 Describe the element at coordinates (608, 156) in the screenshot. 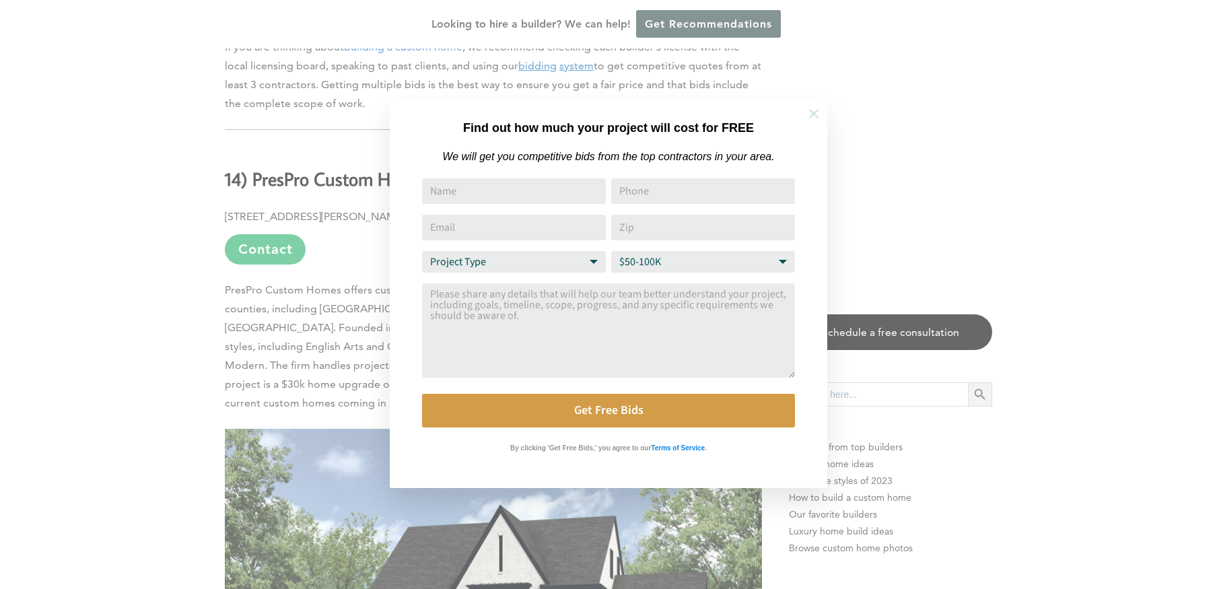

I see `em: We will get you competitive bids from the top contractors in your area.` at that location.